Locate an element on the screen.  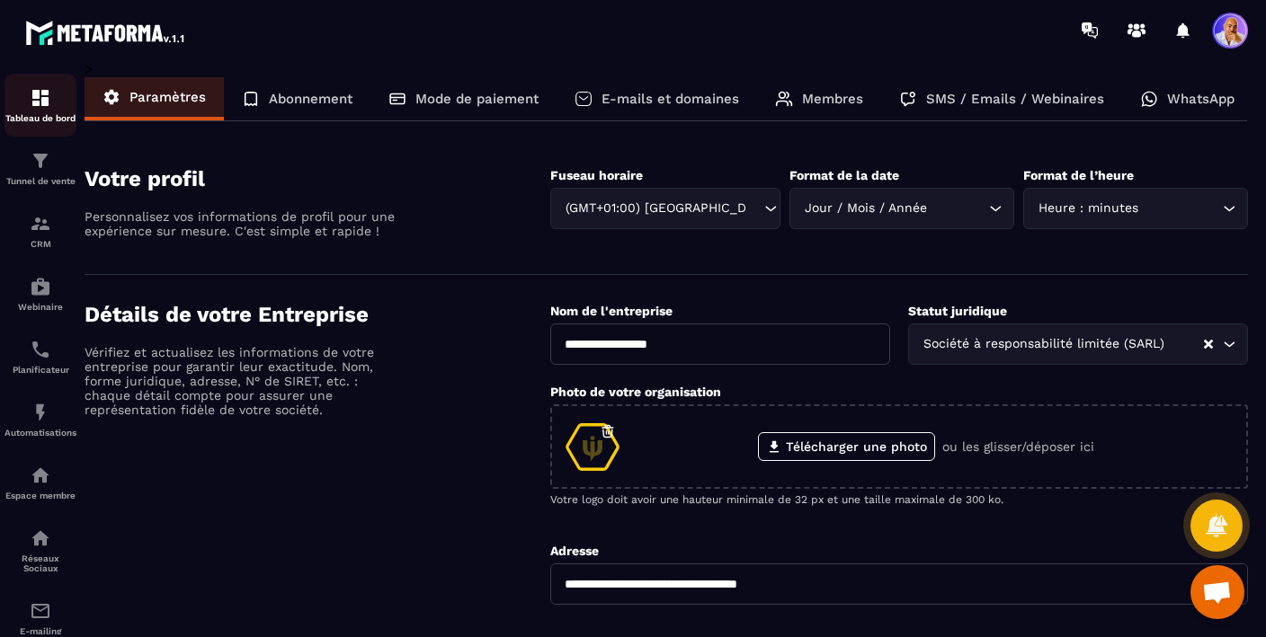
a: automationsautomationsAutomatisations is located at coordinates (40, 420).